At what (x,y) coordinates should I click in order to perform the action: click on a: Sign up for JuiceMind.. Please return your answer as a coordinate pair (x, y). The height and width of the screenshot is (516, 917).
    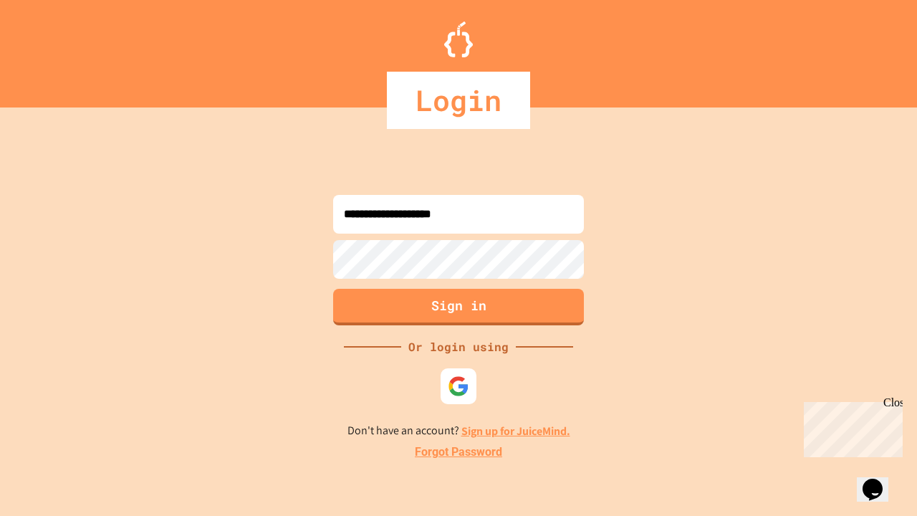
    Looking at the image, I should click on (516, 431).